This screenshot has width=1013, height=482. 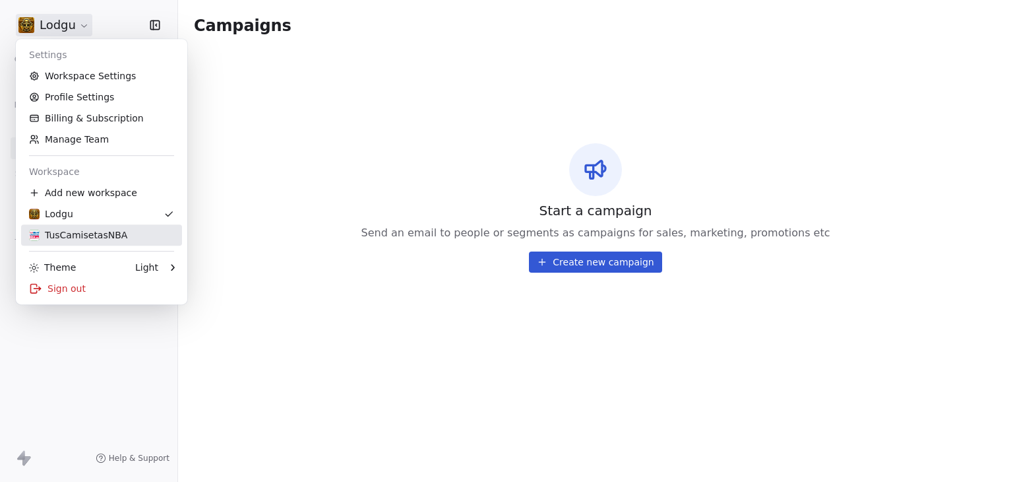 What do you see at coordinates (102, 118) in the screenshot?
I see `a: Billing & Subscription` at bounding box center [102, 118].